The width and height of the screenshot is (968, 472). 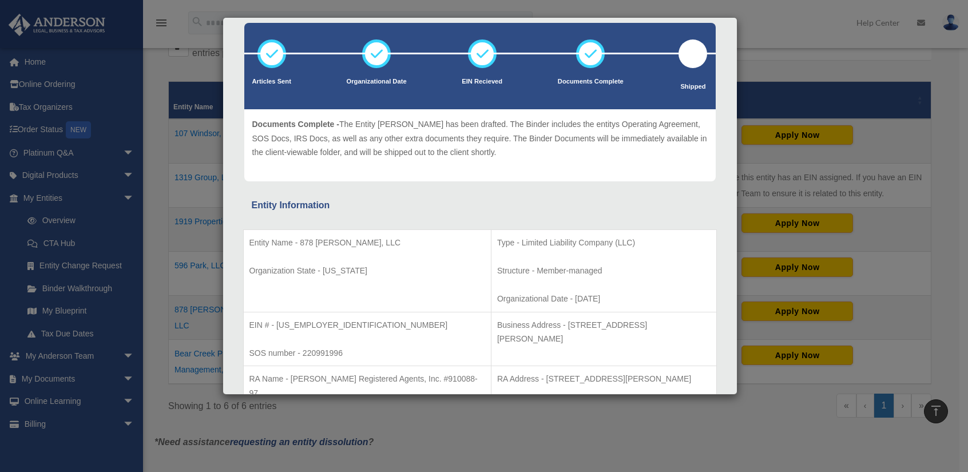 I want to click on p: Structure - Member-managed, so click(x=603, y=270).